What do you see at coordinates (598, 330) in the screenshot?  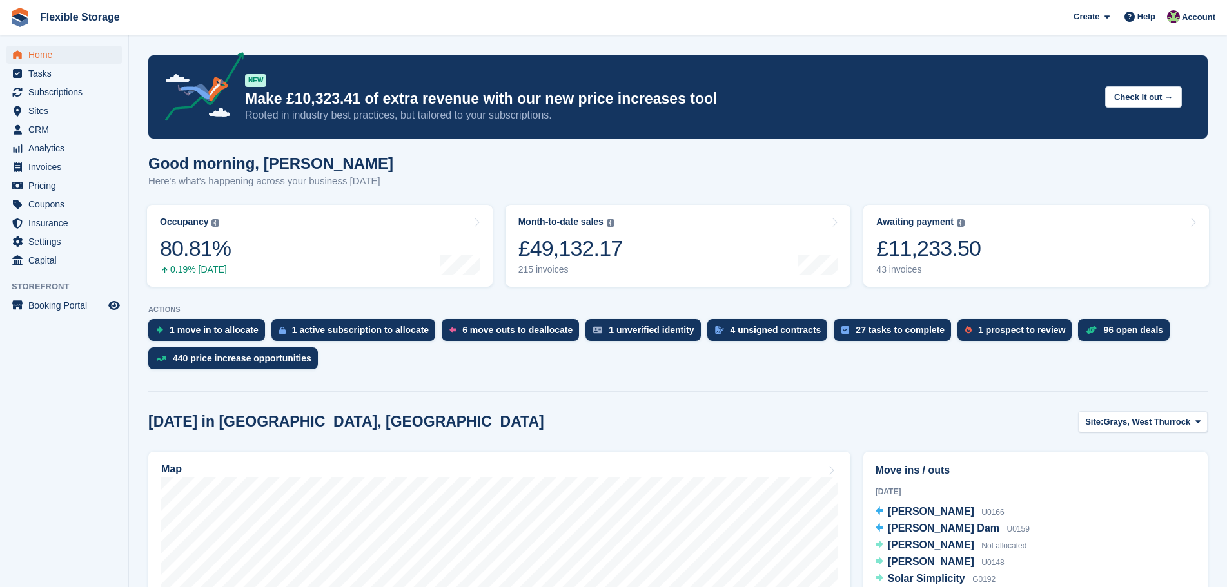 I see `img: verify_identity-adf6edd0f0f0b5bbfe63781bf79b02c33cf7c696d77639b501bdc392416b5a36.svg` at bounding box center [598, 330].